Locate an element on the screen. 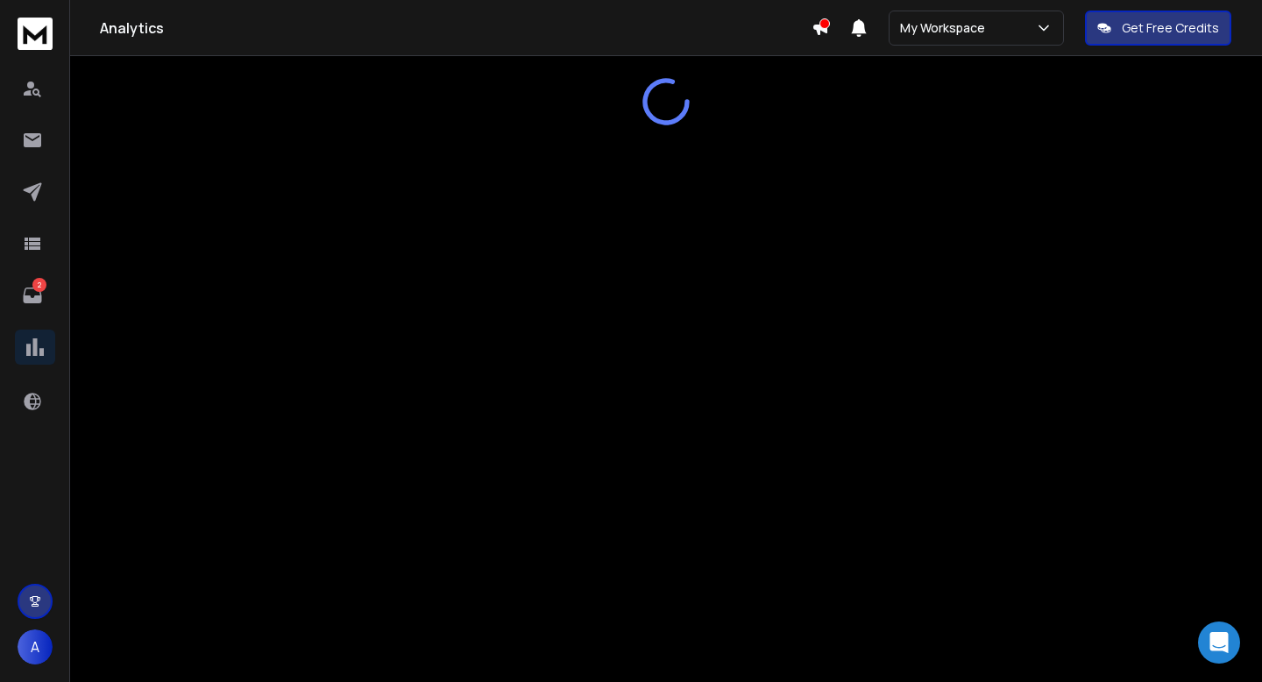 Image resolution: width=1262 pixels, height=682 pixels. p: My Workspace is located at coordinates (946, 28).